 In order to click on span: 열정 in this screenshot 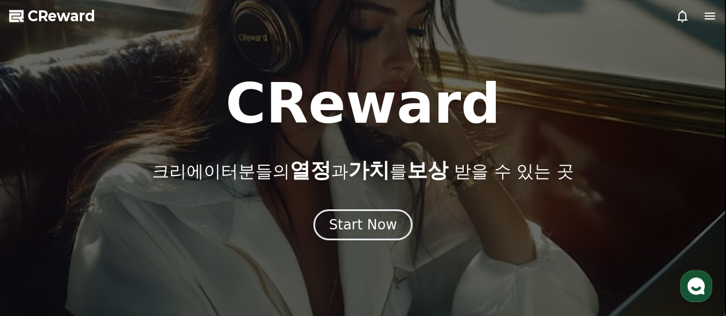, I will do `click(311, 170)`.